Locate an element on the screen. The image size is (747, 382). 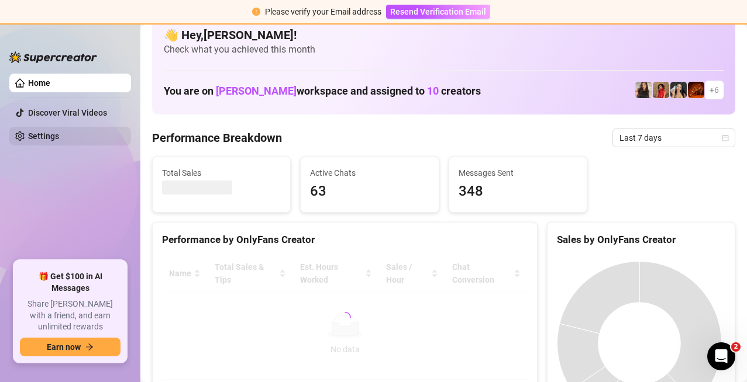
a: Discover Viral Videos is located at coordinates (67, 113).